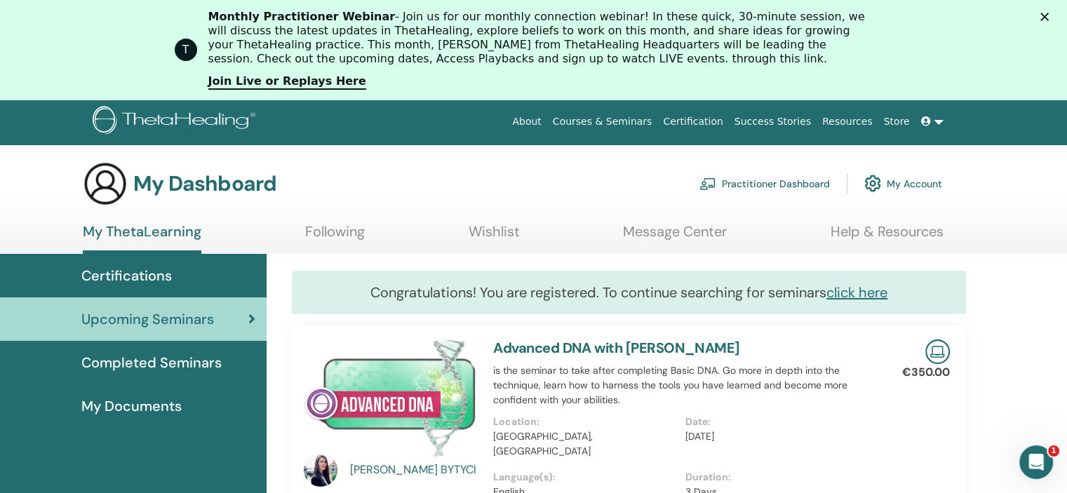 The height and width of the screenshot is (493, 1067). Describe the element at coordinates (494, 236) in the screenshot. I see `a: Wishlist` at that location.